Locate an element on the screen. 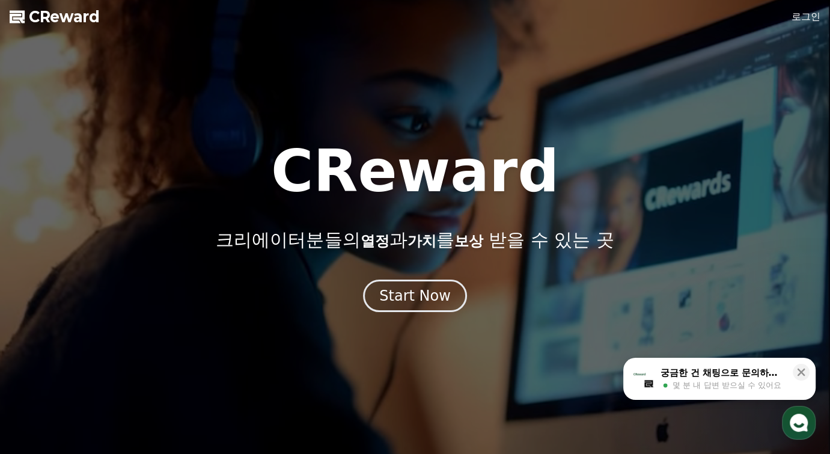  a: 설정 is located at coordinates (193, 369).